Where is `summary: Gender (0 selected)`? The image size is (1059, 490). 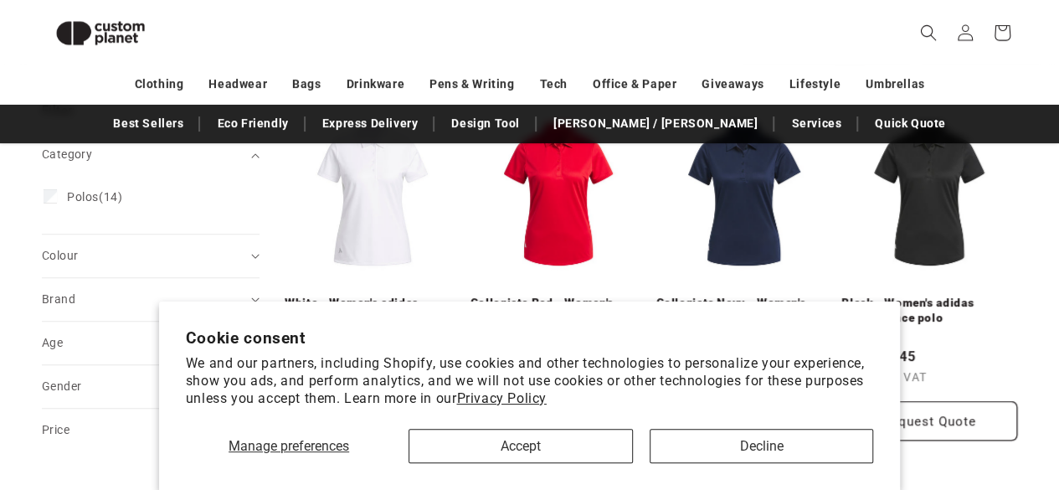
summary: Gender (0 selected) is located at coordinates (151, 386).